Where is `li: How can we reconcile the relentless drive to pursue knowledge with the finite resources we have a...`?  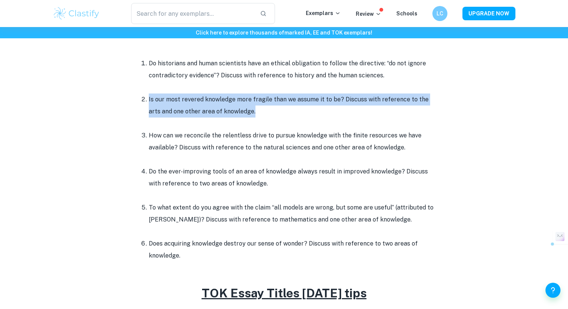
li: How can we reconcile the relentless drive to pursue knowledge with the finite resources we have a... is located at coordinates (291, 148).